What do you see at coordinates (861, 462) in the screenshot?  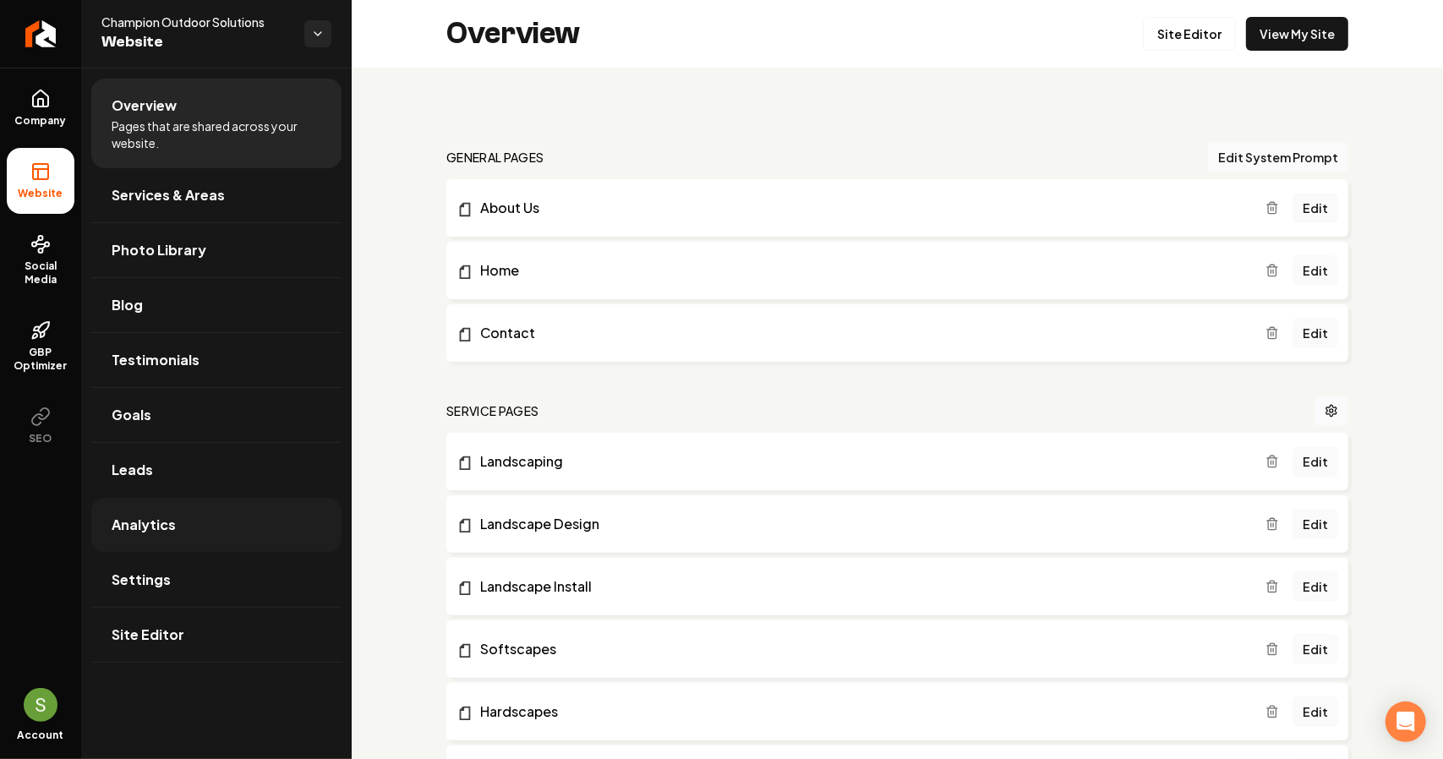 I see `a: Landscaping` at bounding box center [861, 462].